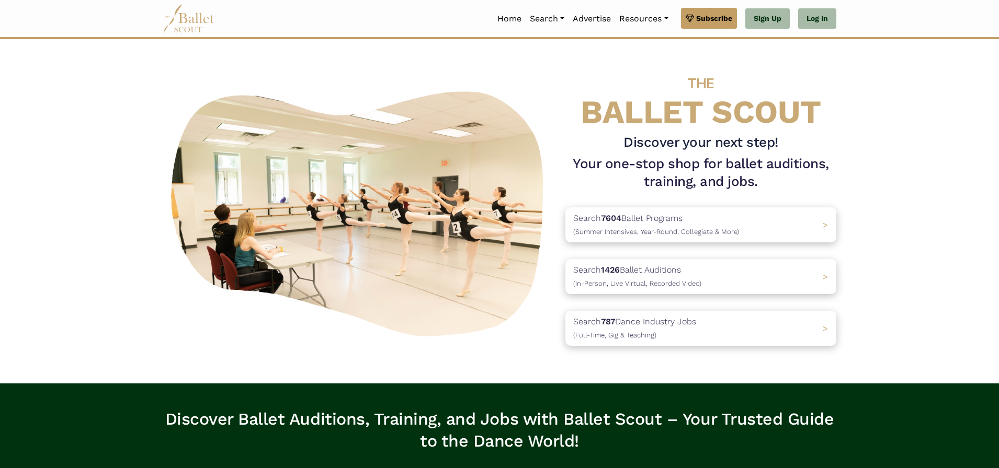 The image size is (999, 468). What do you see at coordinates (509, 19) in the screenshot?
I see `a: Home` at bounding box center [509, 19].